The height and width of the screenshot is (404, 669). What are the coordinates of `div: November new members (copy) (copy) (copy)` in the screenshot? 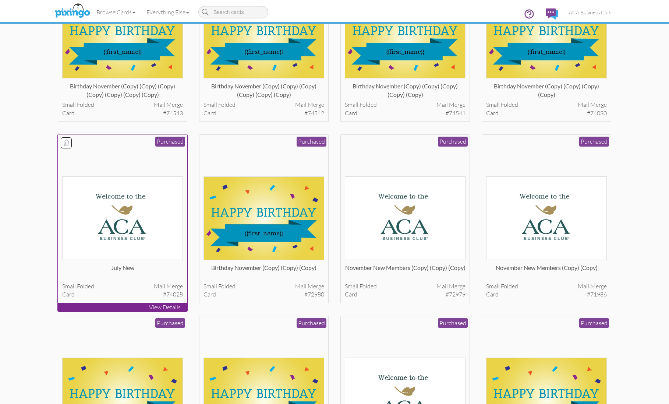 It's located at (405, 271).